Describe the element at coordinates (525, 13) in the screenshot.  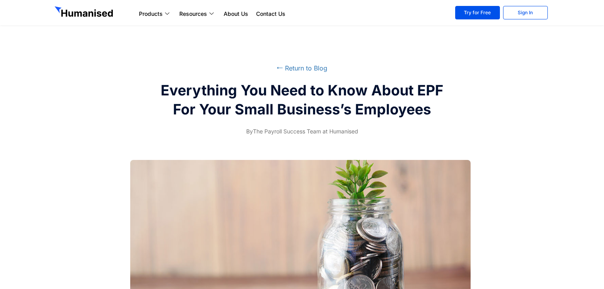
I see `a: Sign In` at that location.